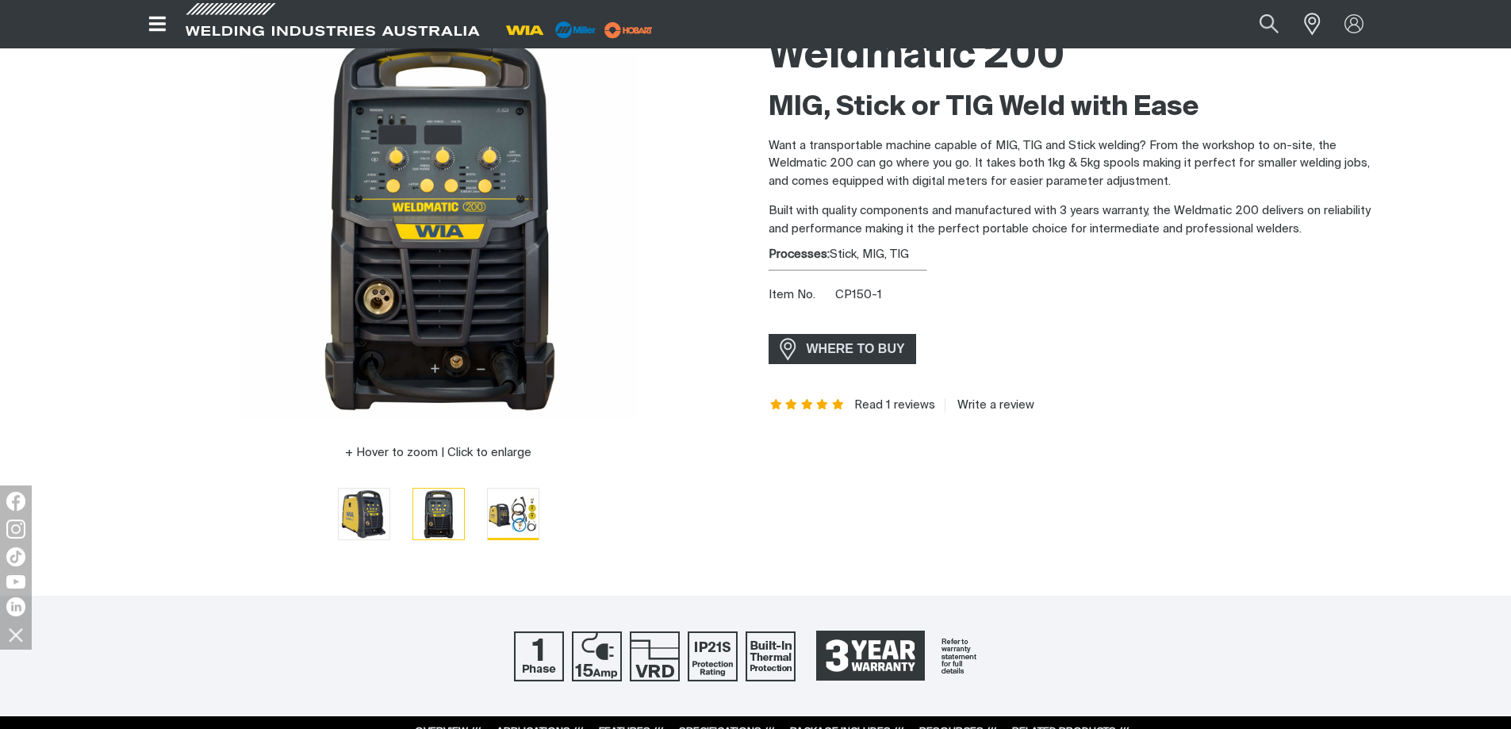 This screenshot has height=729, width=1511. Describe the element at coordinates (799, 254) in the screenshot. I see `strong: Processes:` at that location.